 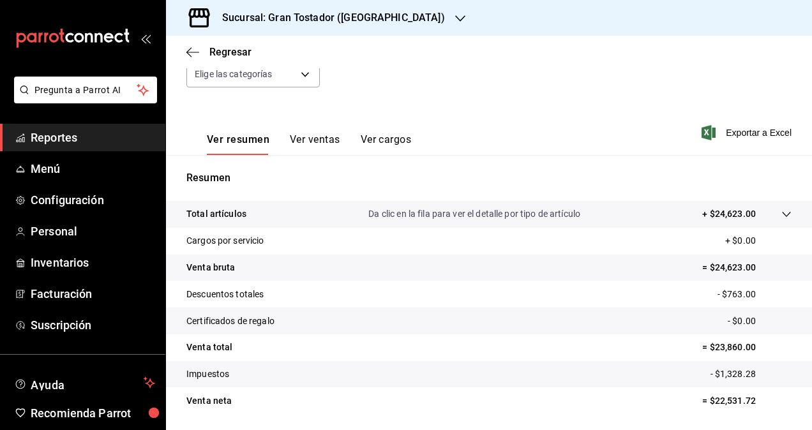 What do you see at coordinates (747, 347) in the screenshot?
I see `p: = $23,860.00` at bounding box center [747, 347].